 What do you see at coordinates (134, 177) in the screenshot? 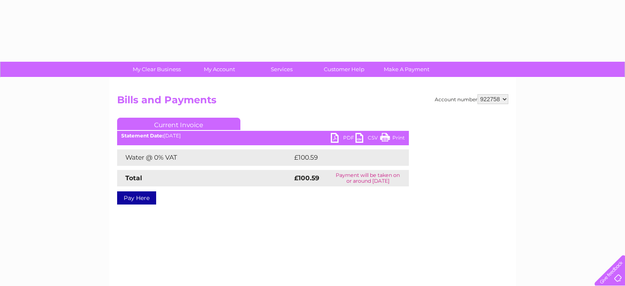
I see `strong: Total` at bounding box center [134, 177].